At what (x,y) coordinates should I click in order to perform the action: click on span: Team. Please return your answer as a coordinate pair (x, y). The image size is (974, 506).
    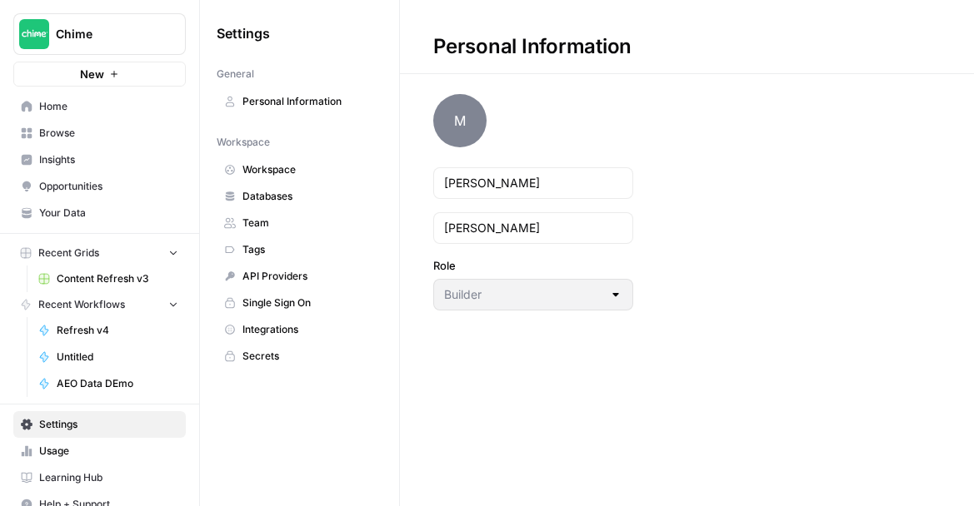
    Looking at the image, I should click on (308, 223).